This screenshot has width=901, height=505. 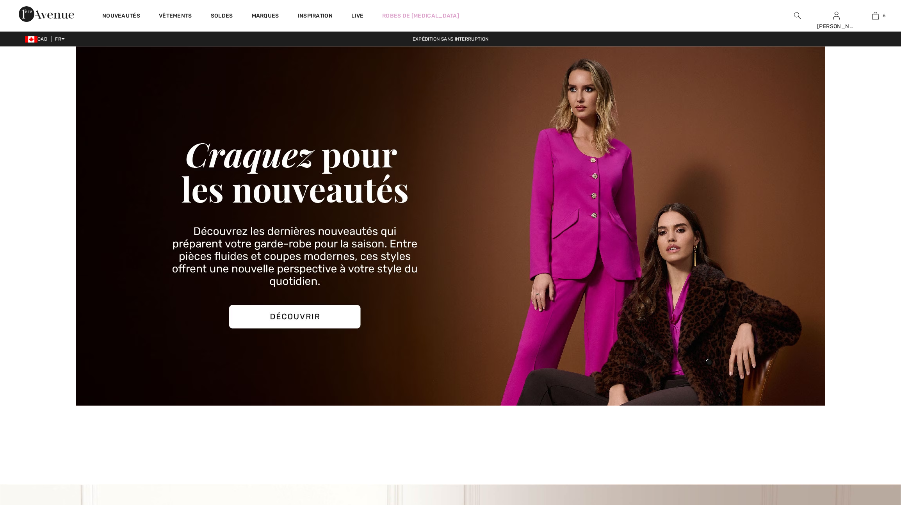 What do you see at coordinates (266, 16) in the screenshot?
I see `a: Marques` at bounding box center [266, 16].